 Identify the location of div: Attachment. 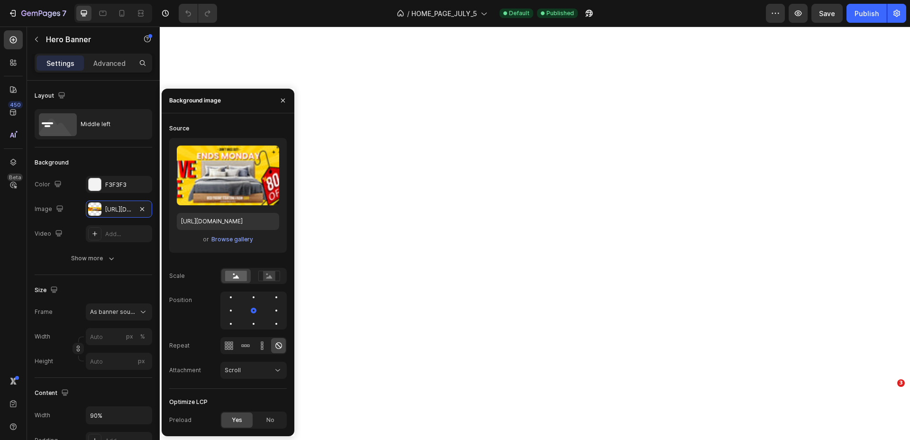
(185, 370).